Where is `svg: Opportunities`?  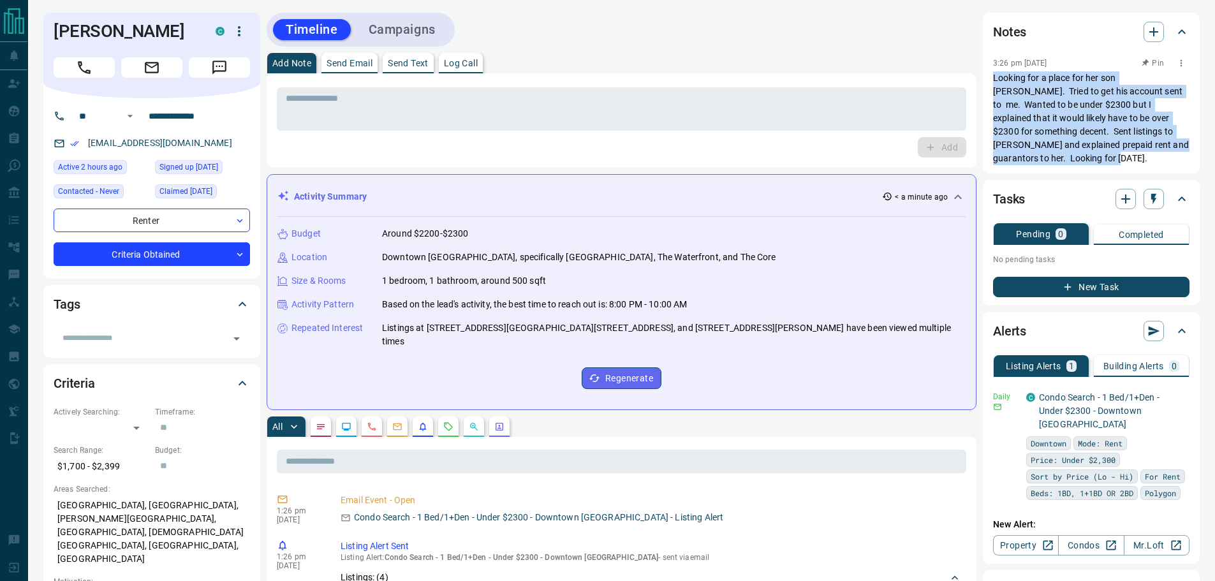 svg: Opportunities is located at coordinates (474, 427).